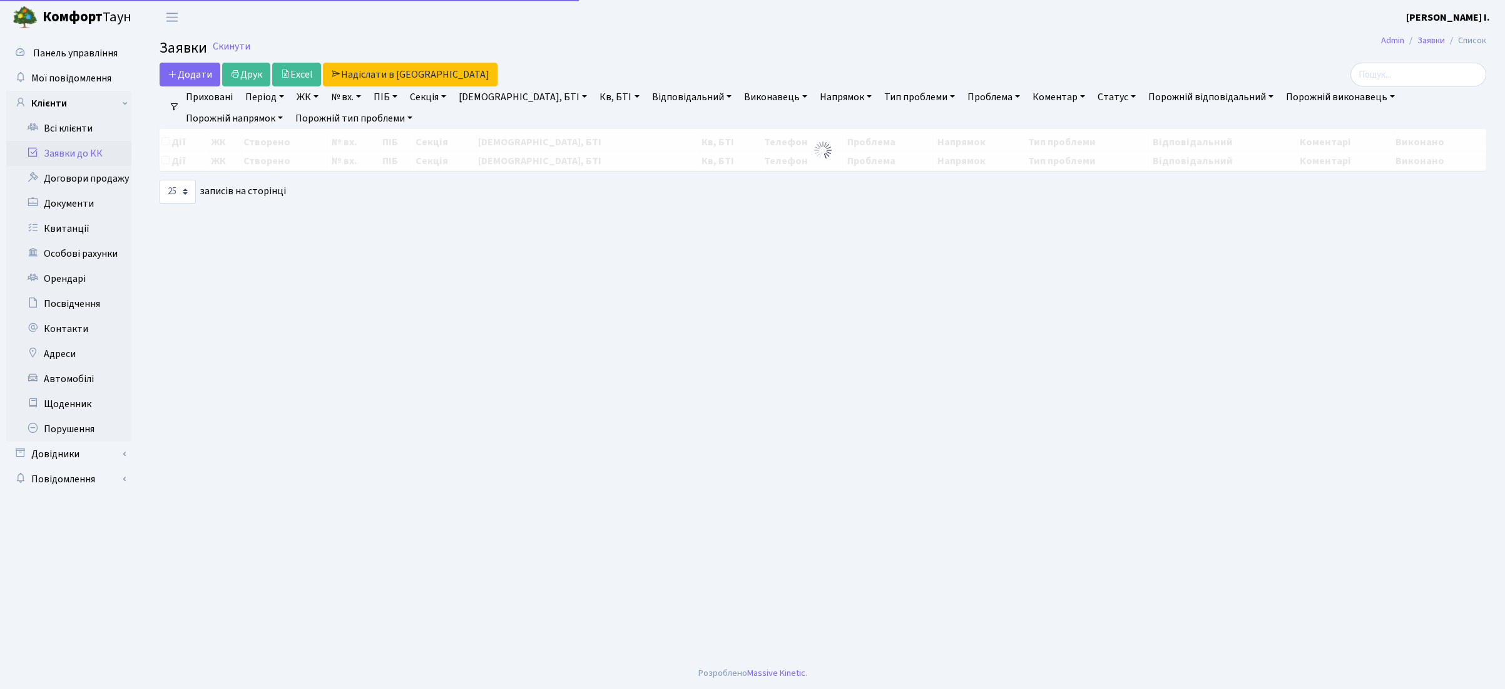  What do you see at coordinates (69, 203) in the screenshot?
I see `a: Документи` at bounding box center [69, 203].